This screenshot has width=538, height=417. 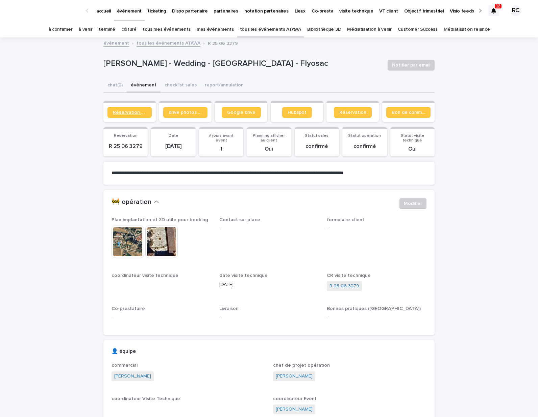 I want to click on span: coordinateur visite technique, so click(x=145, y=276).